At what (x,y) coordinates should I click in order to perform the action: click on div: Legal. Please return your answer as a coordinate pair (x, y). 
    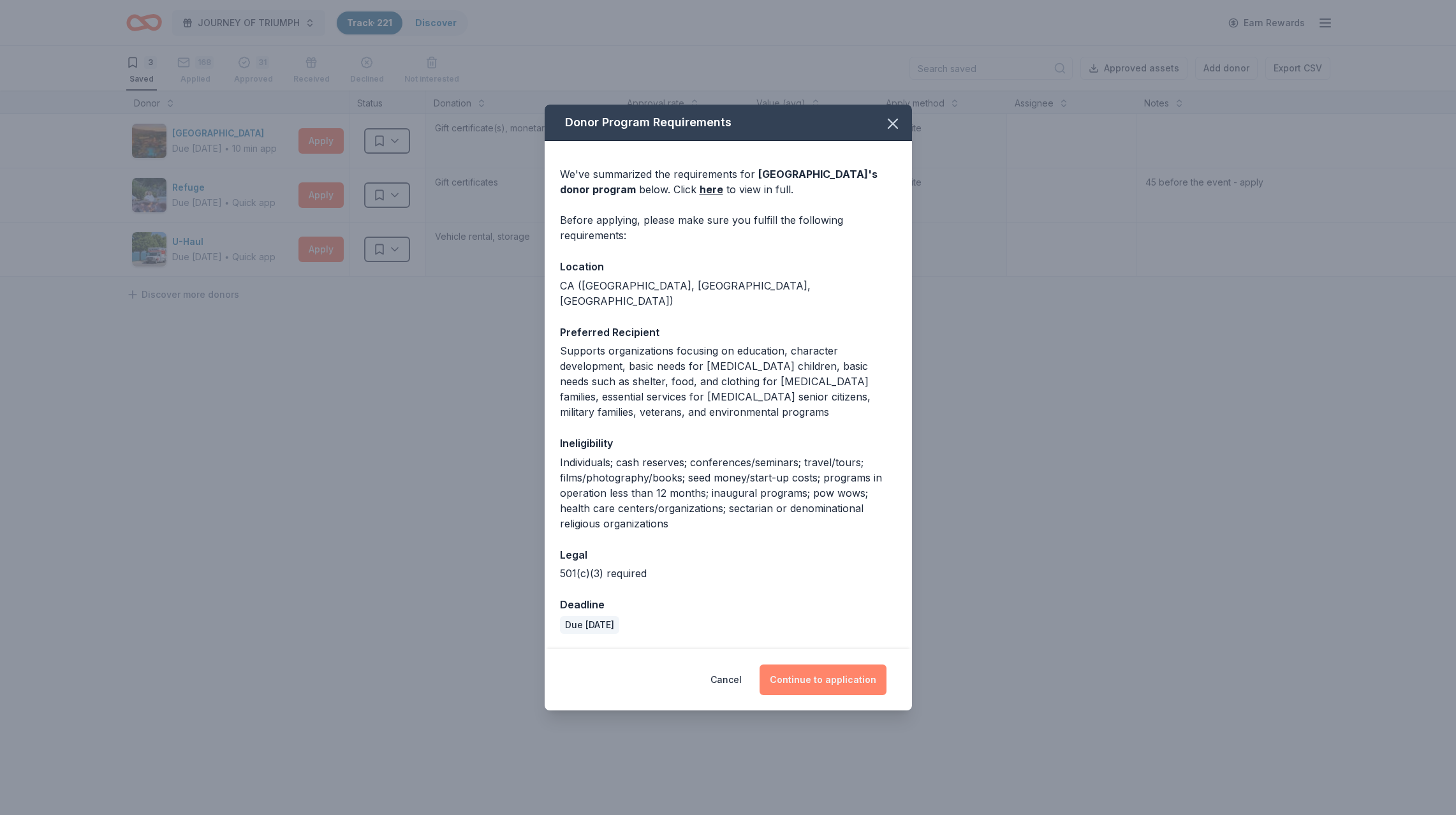
    Looking at the image, I should click on (728, 555).